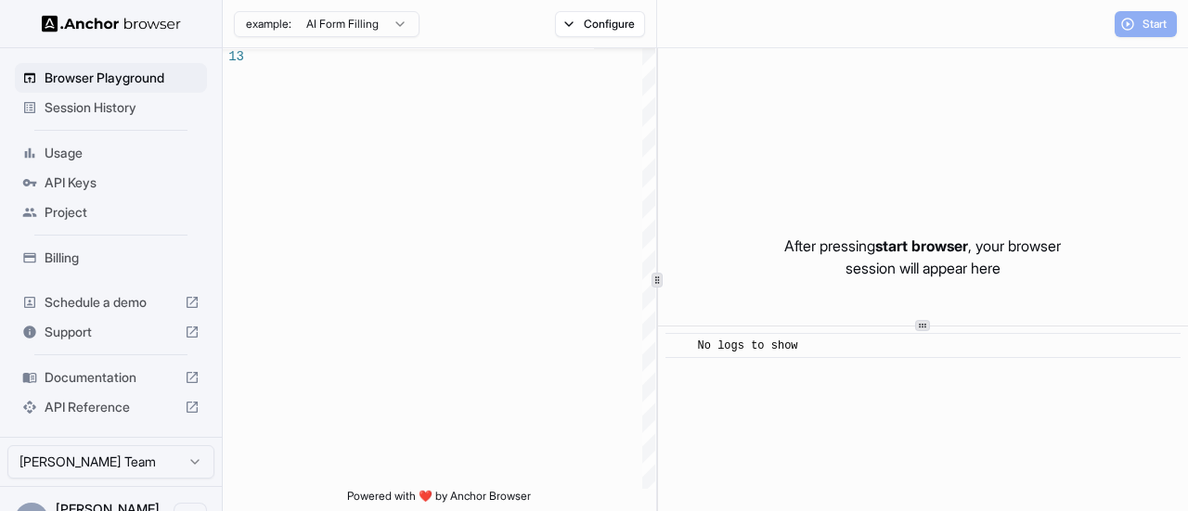 The width and height of the screenshot is (1188, 511). What do you see at coordinates (110, 378) in the screenshot?
I see `div: Documentation` at bounding box center [110, 378].